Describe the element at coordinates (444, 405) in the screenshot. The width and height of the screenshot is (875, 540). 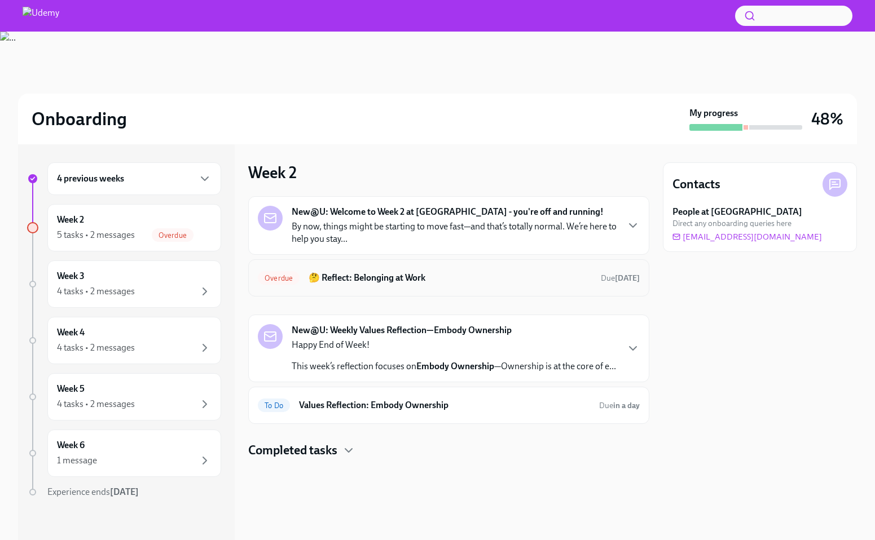
I see `h6: Values Reflection: Embody Ownership` at that location.